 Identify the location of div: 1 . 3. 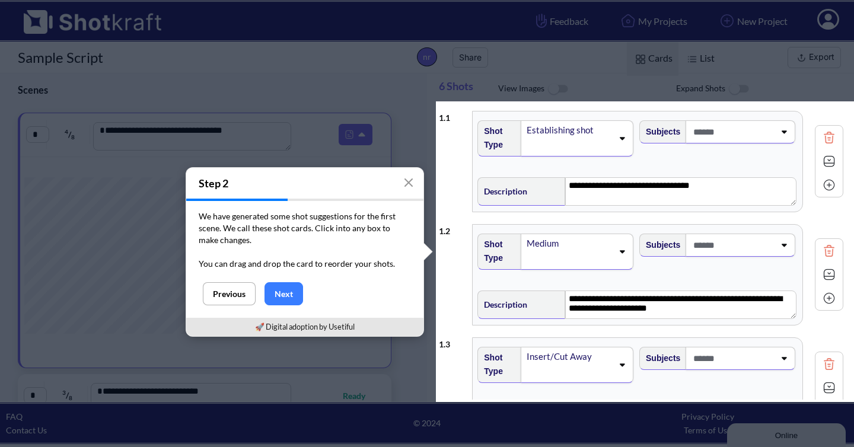
(452, 341).